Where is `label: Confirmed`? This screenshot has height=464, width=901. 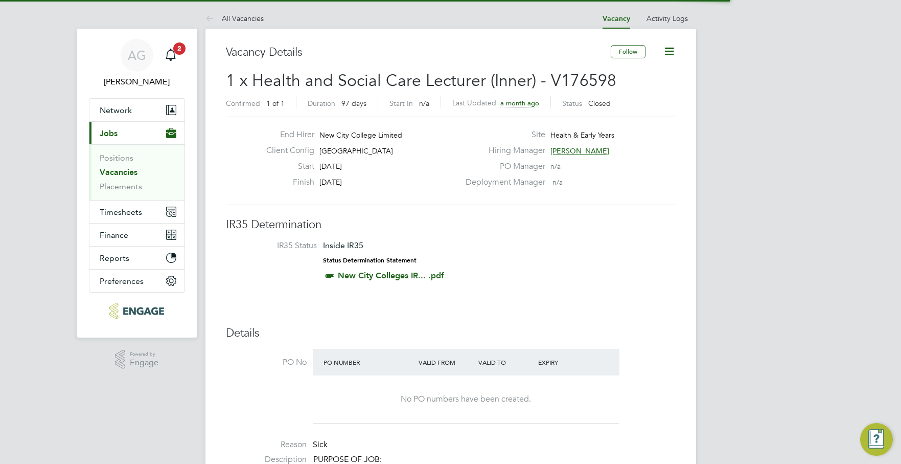 label: Confirmed is located at coordinates (243, 103).